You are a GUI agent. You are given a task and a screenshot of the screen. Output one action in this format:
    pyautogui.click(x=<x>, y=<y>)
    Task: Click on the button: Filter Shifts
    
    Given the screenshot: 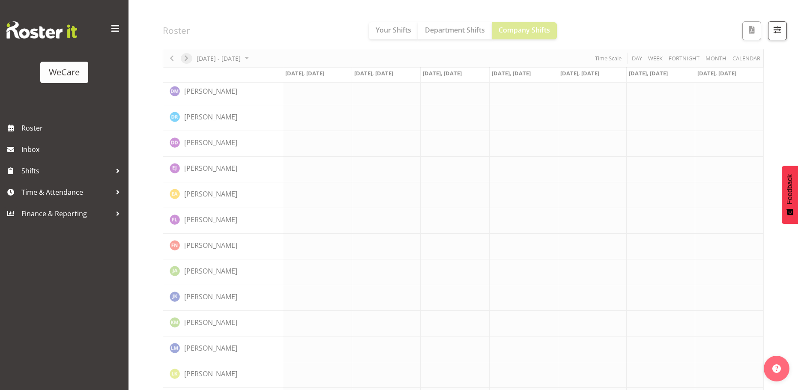 What is the action you would take?
    pyautogui.click(x=778, y=31)
    